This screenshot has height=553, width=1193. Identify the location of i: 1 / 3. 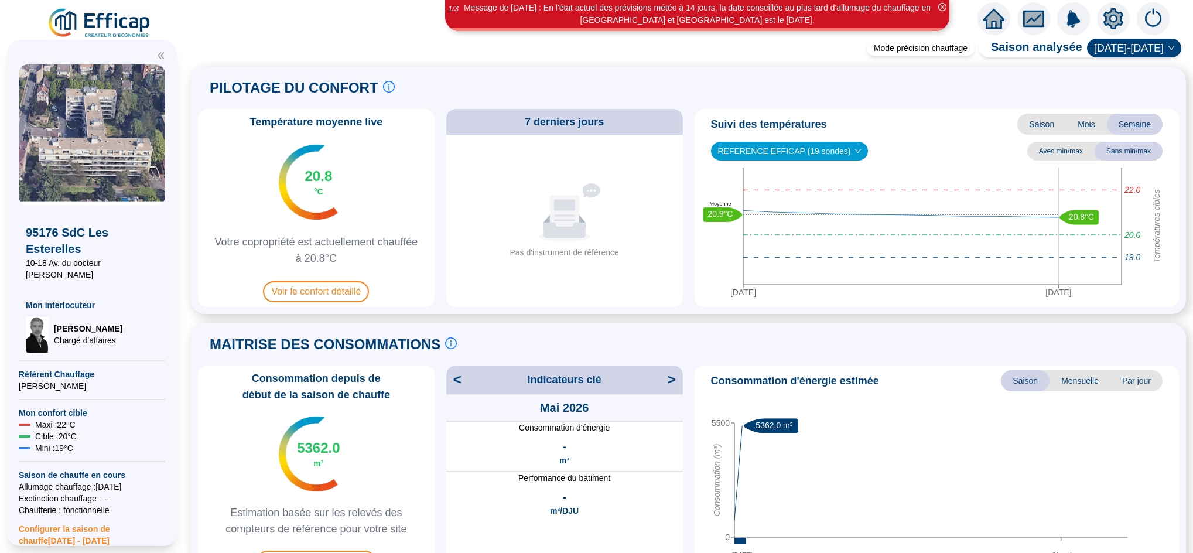
(453, 8).